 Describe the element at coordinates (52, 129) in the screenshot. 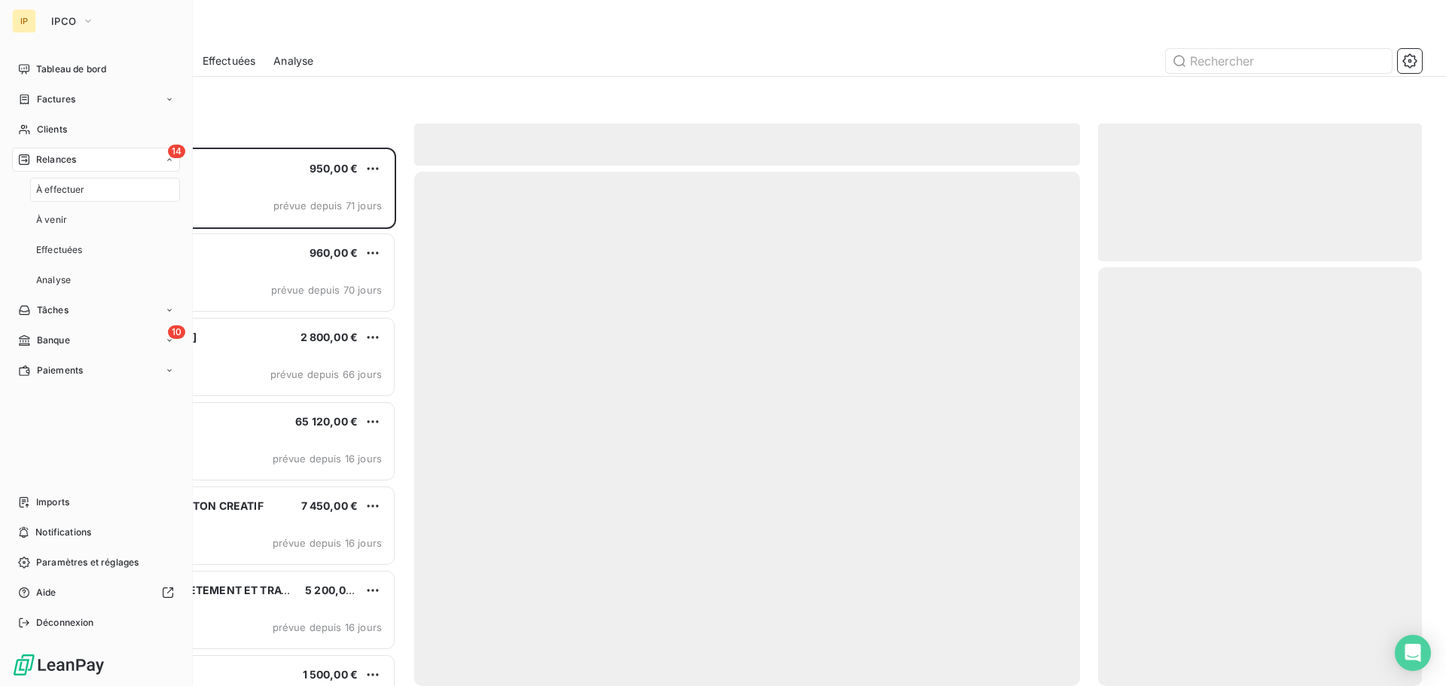

I see `span: Clients` at that location.